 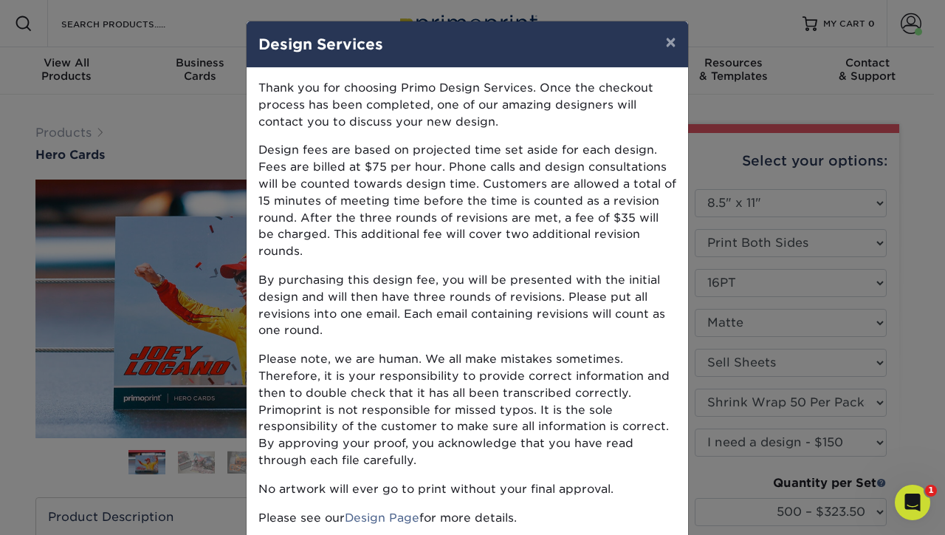 I want to click on p: Please see our for more details., so click(x=467, y=518).